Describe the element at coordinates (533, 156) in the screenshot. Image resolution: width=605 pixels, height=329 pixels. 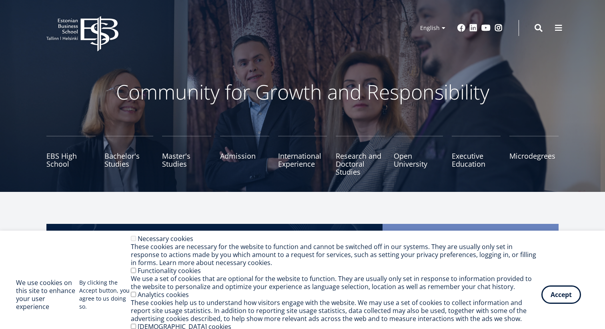
I see `a: Microdegrees` at that location.